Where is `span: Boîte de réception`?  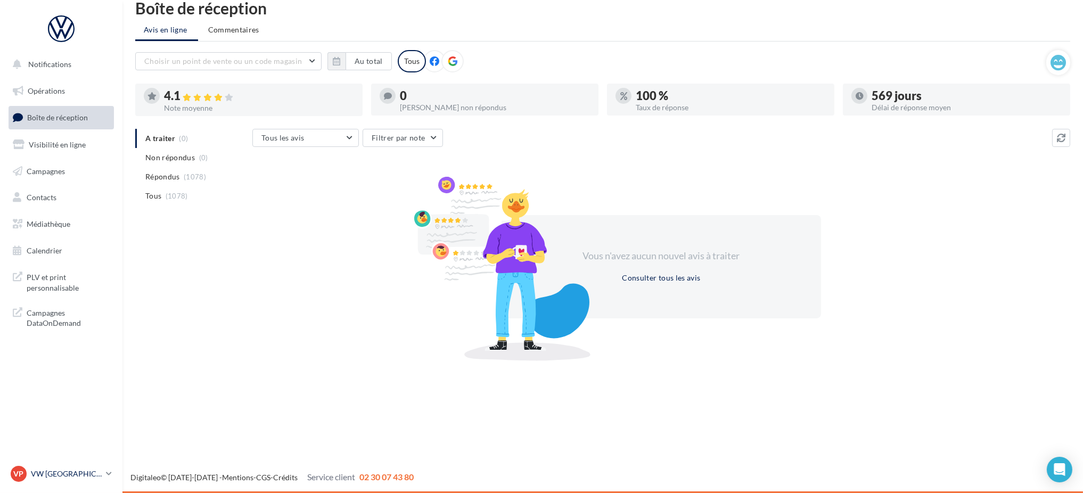 span: Boîte de réception is located at coordinates (57, 117).